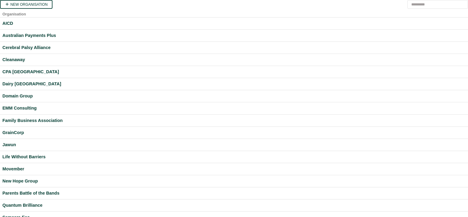 This screenshot has width=468, height=217. Describe the element at coordinates (234, 23) in the screenshot. I see `a: AICD` at that location.